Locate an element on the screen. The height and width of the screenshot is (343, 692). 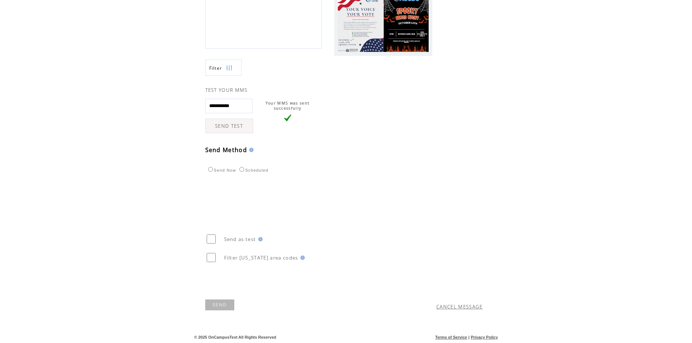
a: Filter is located at coordinates (223, 68).